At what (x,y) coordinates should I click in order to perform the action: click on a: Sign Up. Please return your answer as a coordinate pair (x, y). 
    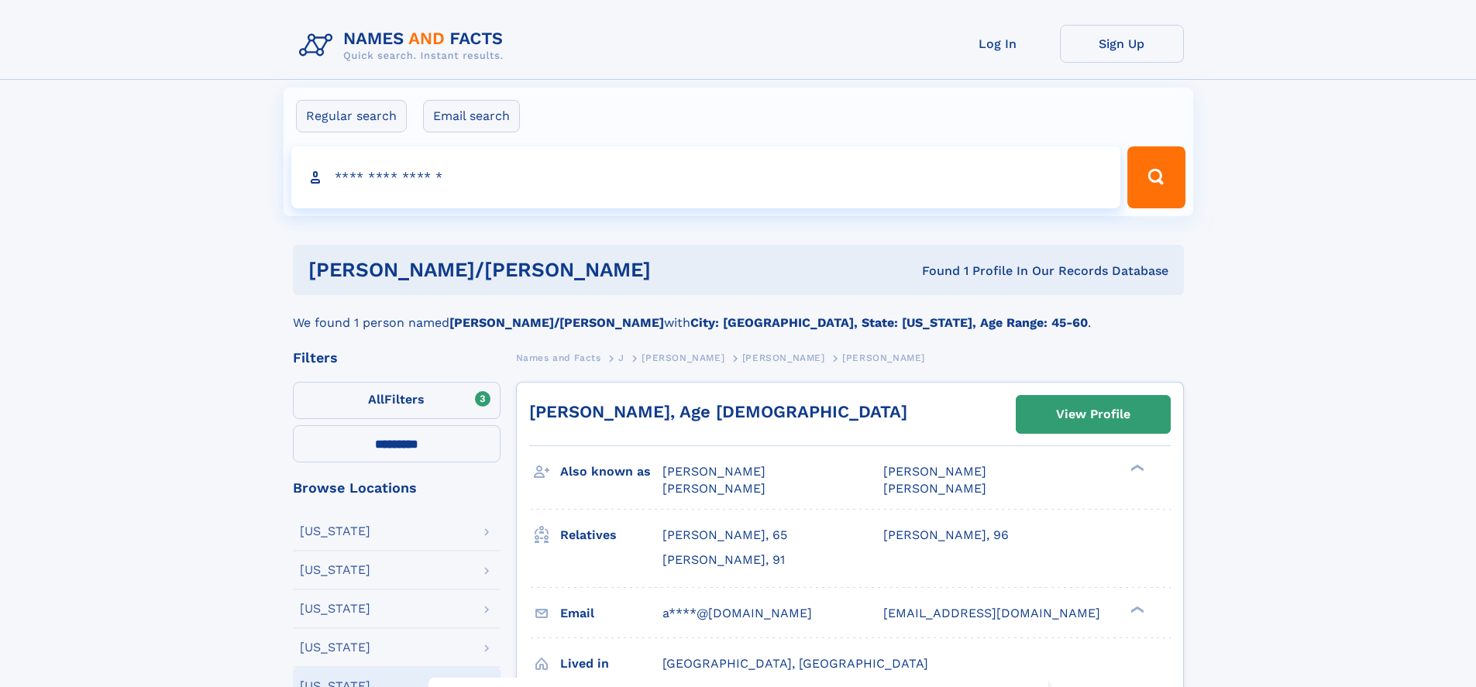
    Looking at the image, I should click on (1122, 43).